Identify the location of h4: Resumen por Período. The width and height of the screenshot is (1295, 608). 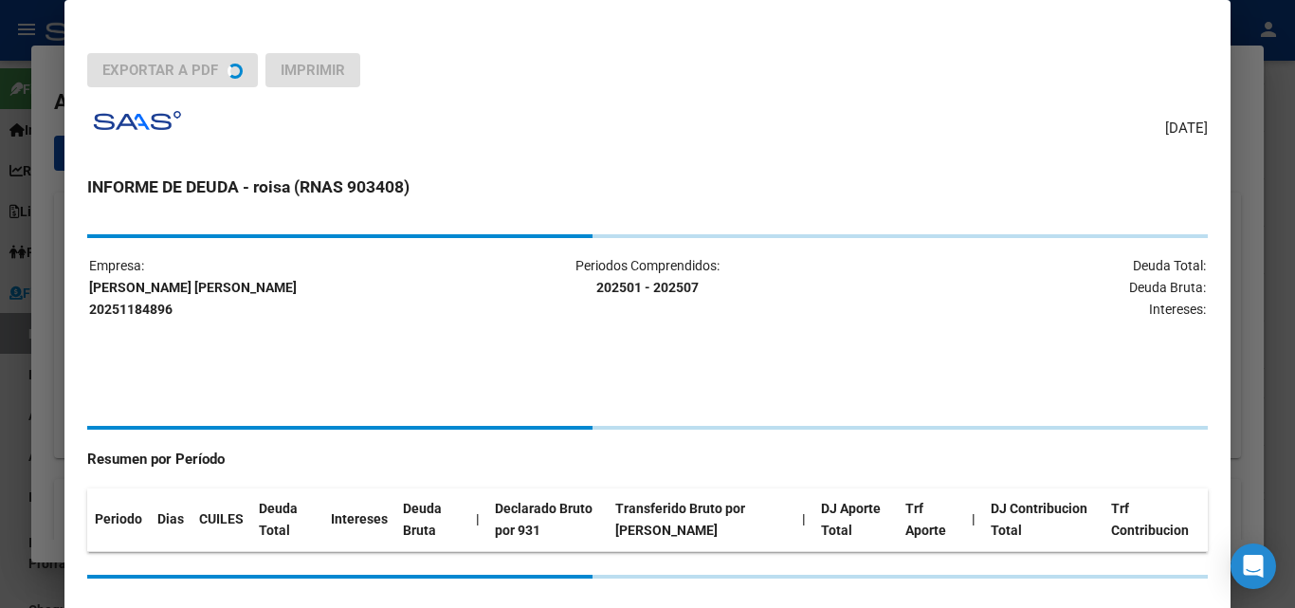
(646, 459).